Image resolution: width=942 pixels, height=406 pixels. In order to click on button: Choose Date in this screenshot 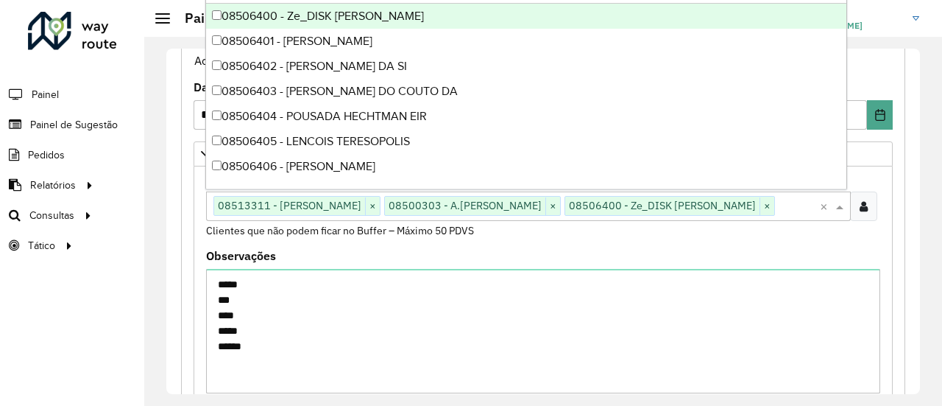, I will do `click(880, 115)`.